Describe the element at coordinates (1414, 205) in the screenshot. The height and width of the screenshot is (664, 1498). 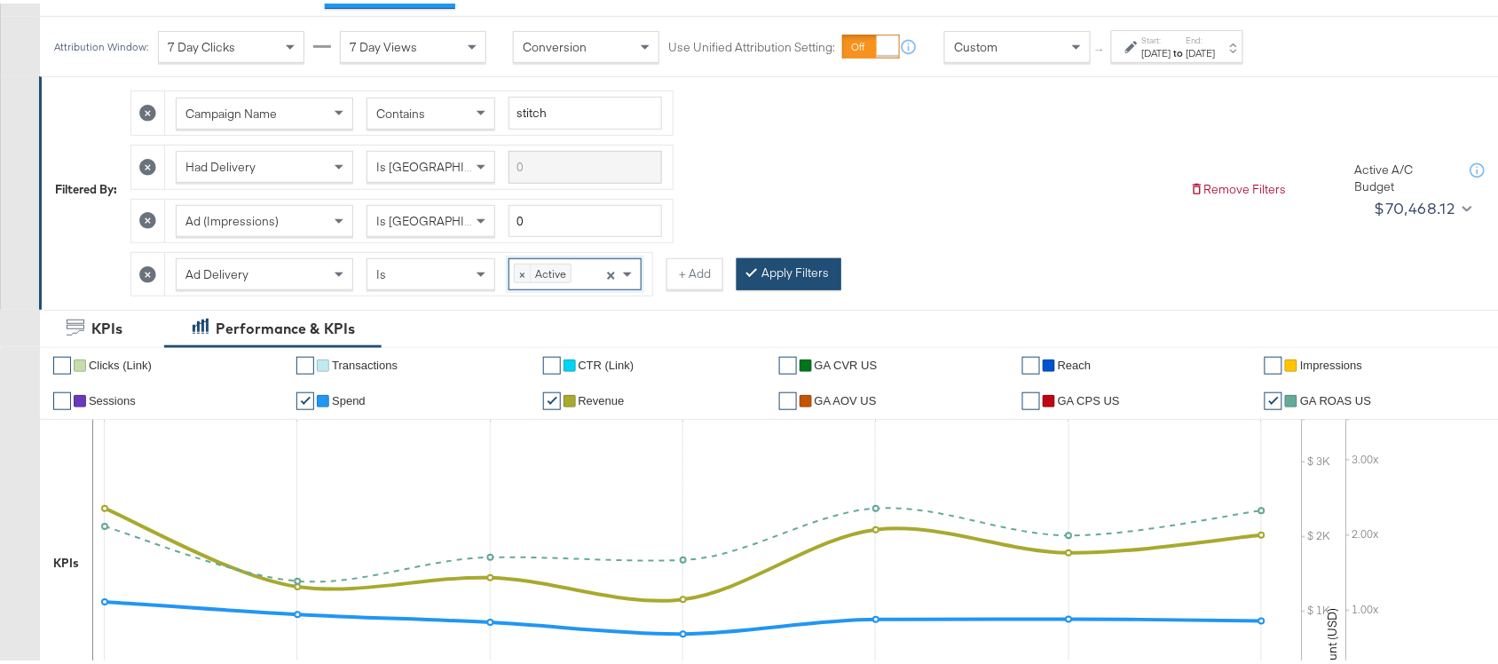
I see `div: $70,468.12` at that location.